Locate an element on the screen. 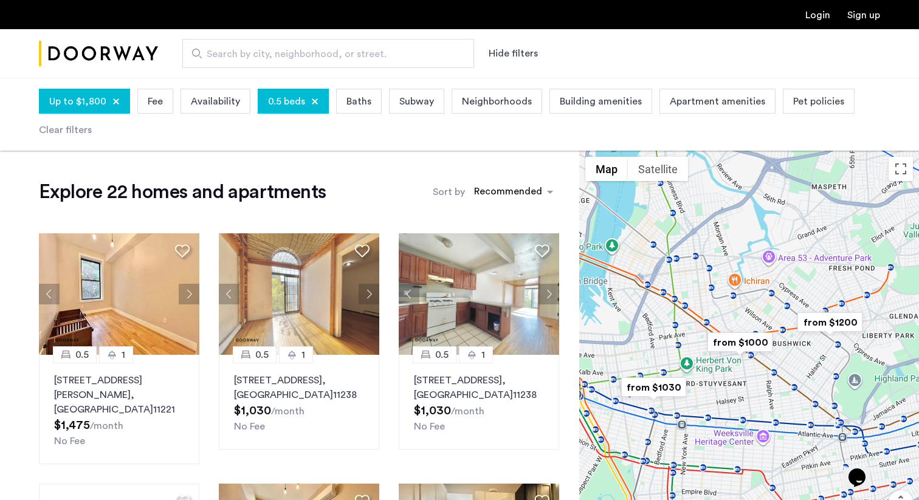  button: Show or hide filters is located at coordinates (513, 53).